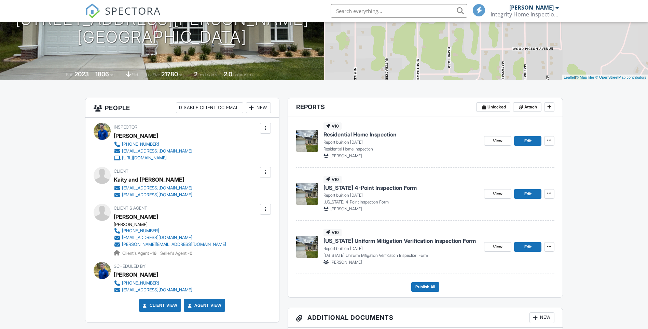  What do you see at coordinates (154, 253) in the screenshot?
I see `strong: 16` at bounding box center [154, 253].